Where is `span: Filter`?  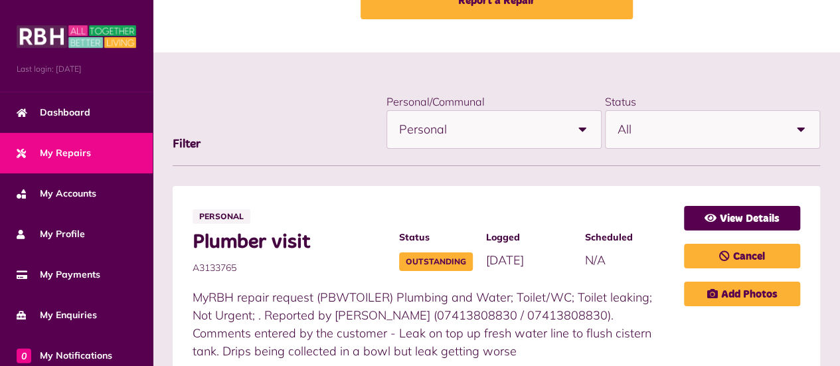
span: Filter is located at coordinates (187, 144).